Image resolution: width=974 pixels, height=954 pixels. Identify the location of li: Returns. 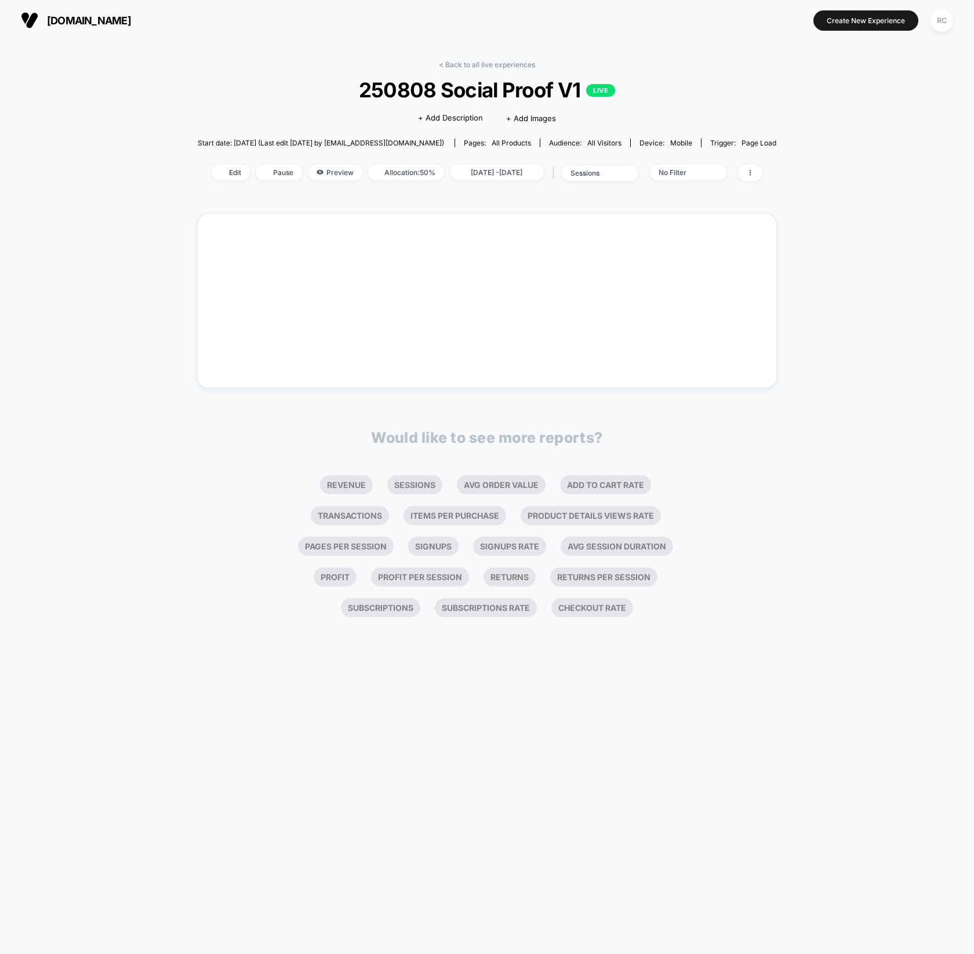
(509, 577).